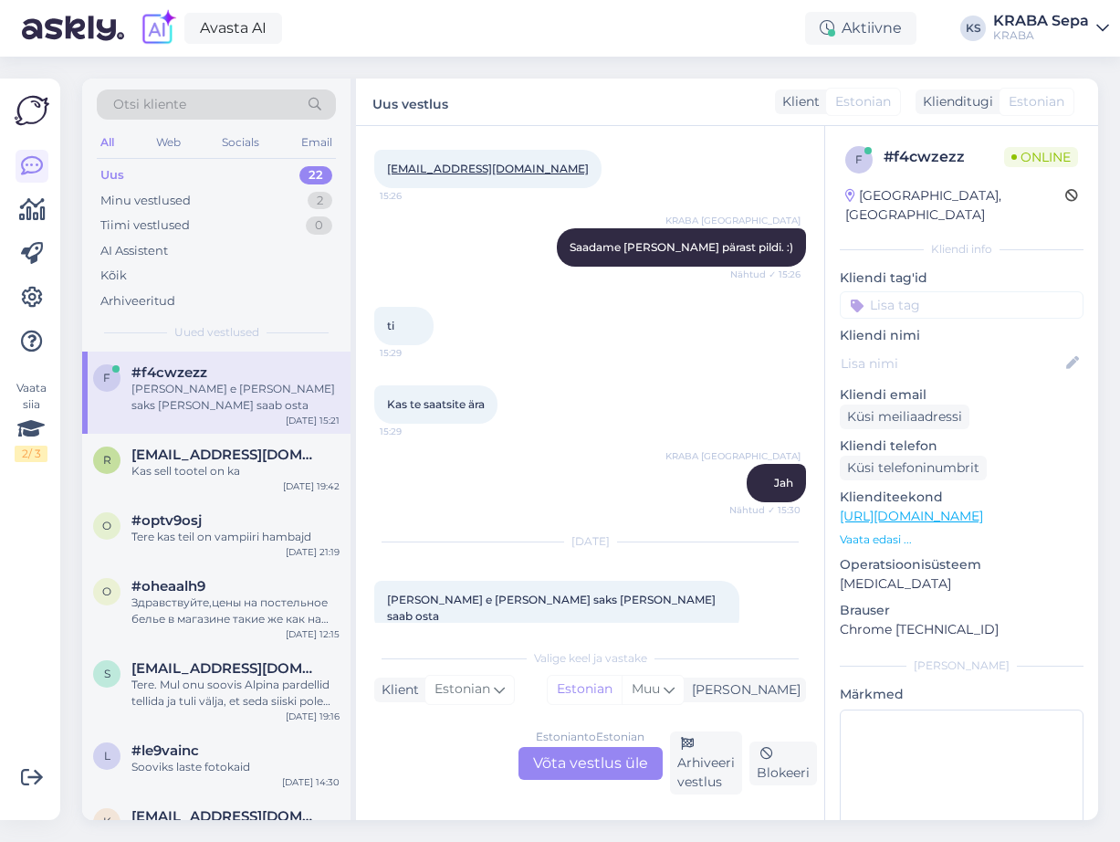 The width and height of the screenshot is (1120, 842). Describe the element at coordinates (113, 276) in the screenshot. I see `div: Kõik` at that location.